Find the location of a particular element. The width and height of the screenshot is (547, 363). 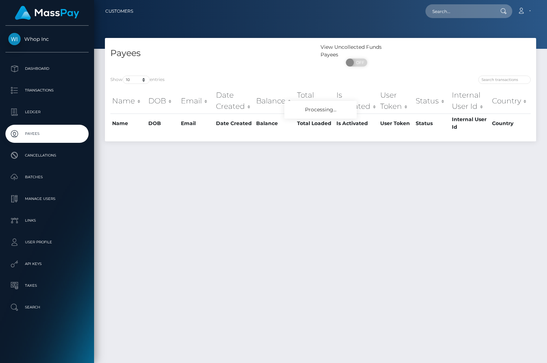

a: API Keys is located at coordinates (47, 264).